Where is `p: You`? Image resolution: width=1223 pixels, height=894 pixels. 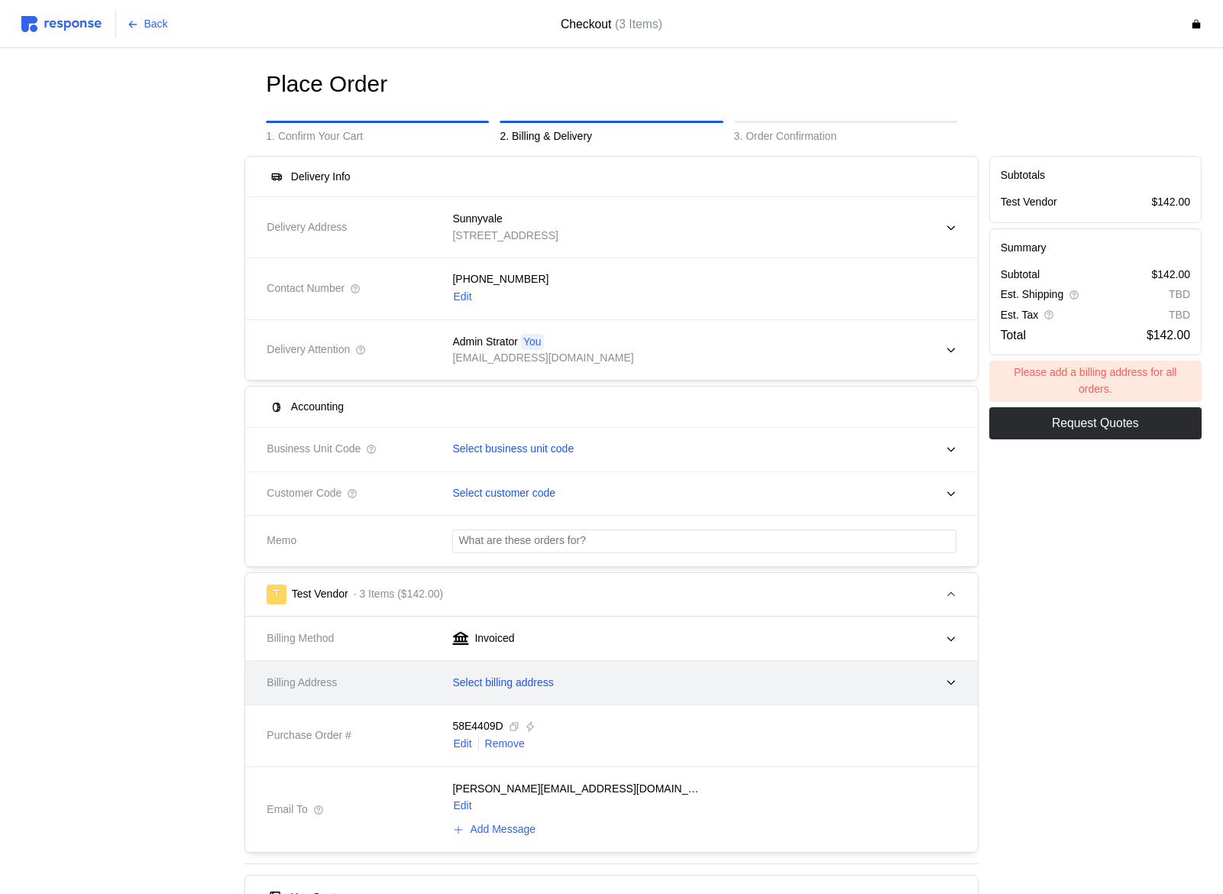
p: You is located at coordinates (532, 342).